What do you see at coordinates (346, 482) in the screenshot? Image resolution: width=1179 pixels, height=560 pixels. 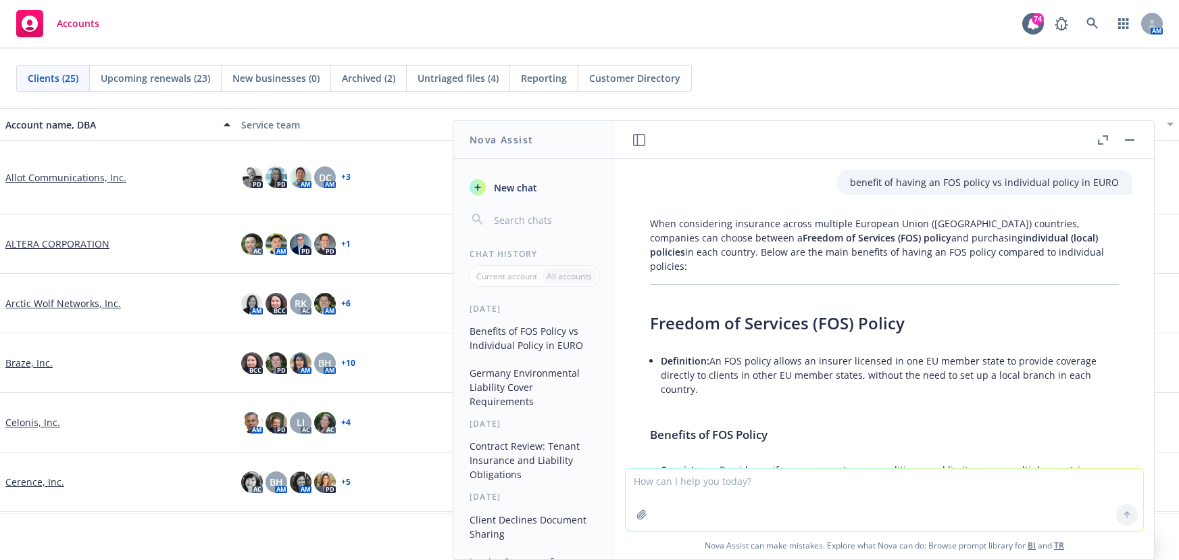 I see `a: + 5` at bounding box center [346, 482].